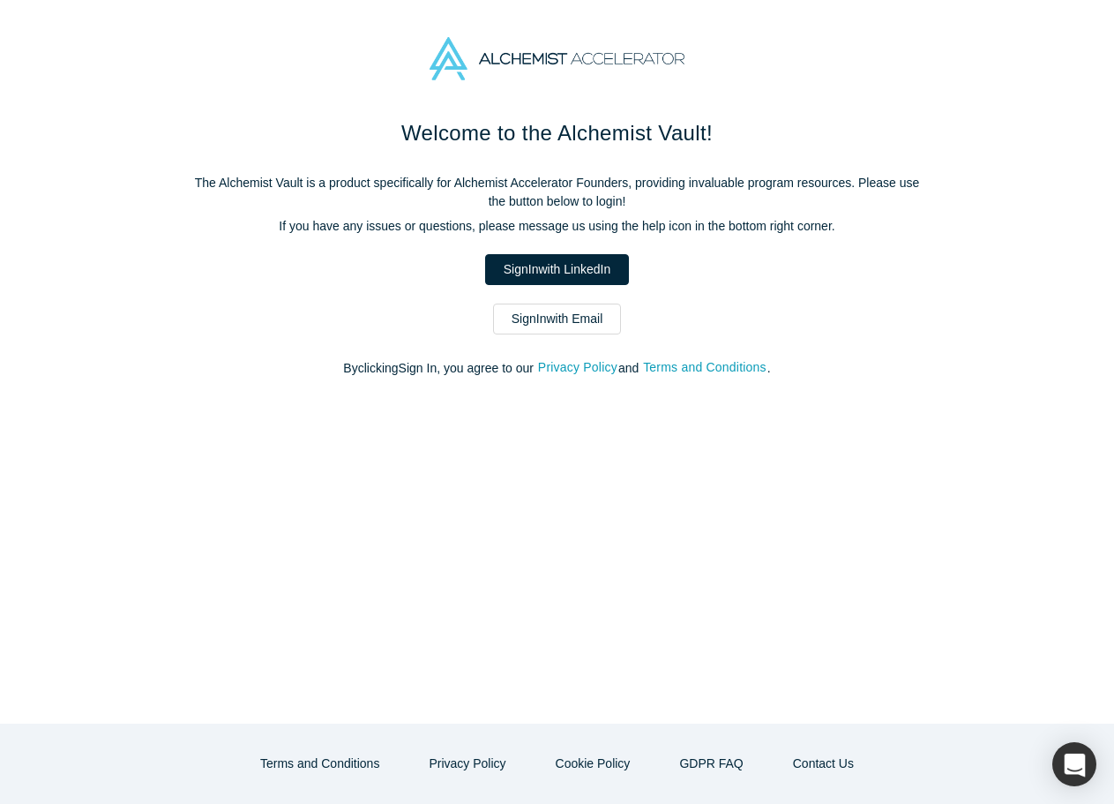 The height and width of the screenshot is (804, 1114). Describe the element at coordinates (558, 368) in the screenshot. I see `p: By clicking Sign In , you agree to our and .` at that location.